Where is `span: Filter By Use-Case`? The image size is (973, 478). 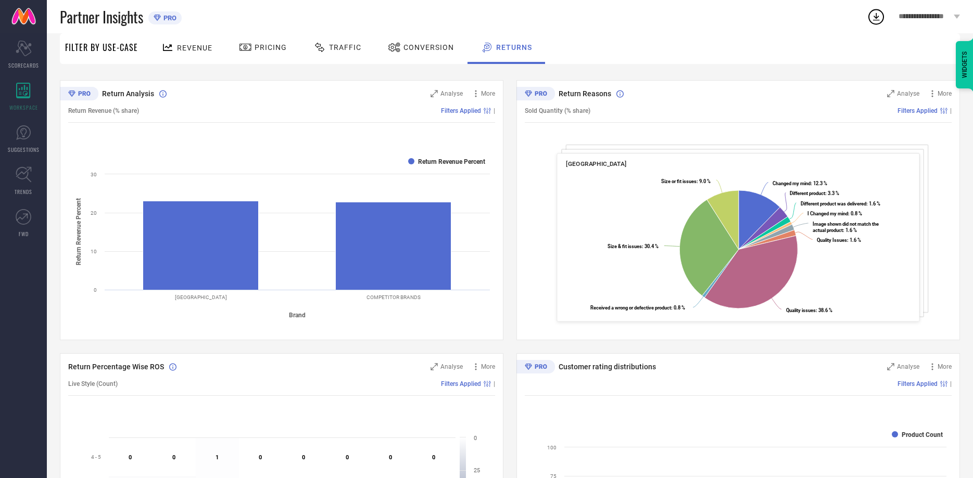 span: Filter By Use-Case is located at coordinates (101, 47).